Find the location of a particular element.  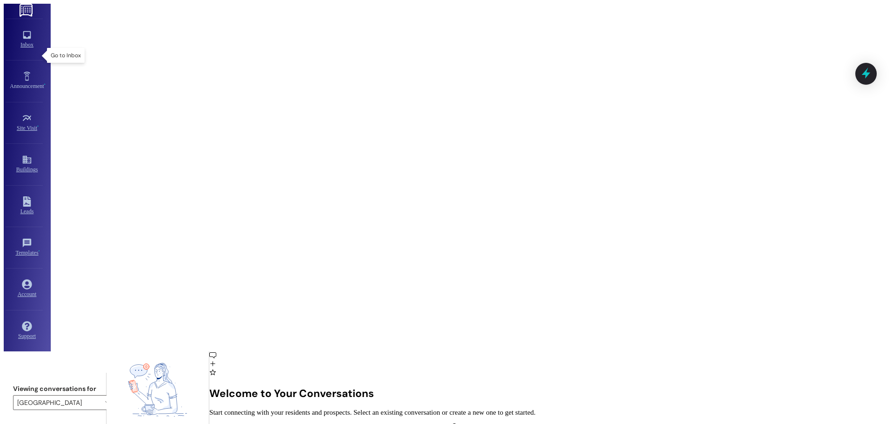

a: Site Visit • is located at coordinates (27, 123).